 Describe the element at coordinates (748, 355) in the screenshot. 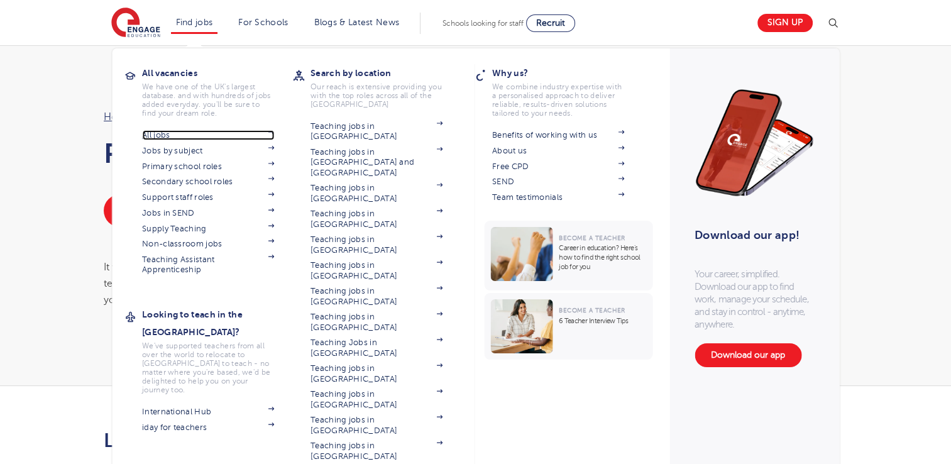

I see `a: Download our app` at that location.